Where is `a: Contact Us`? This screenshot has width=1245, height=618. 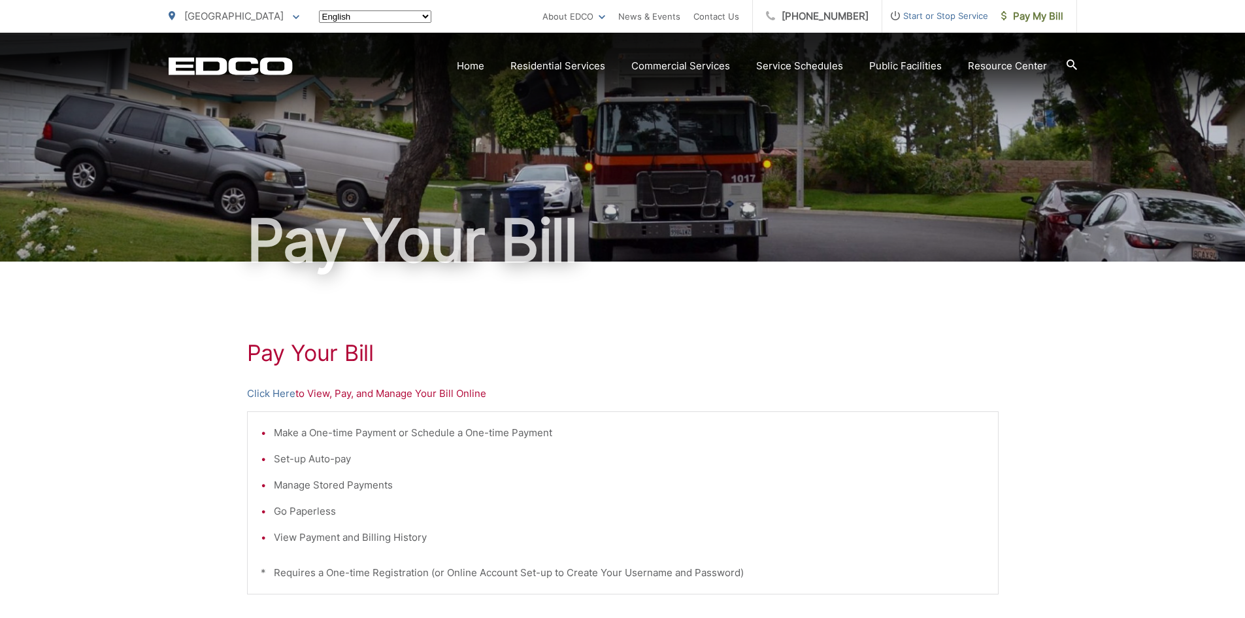
a: Contact Us is located at coordinates (717, 16).